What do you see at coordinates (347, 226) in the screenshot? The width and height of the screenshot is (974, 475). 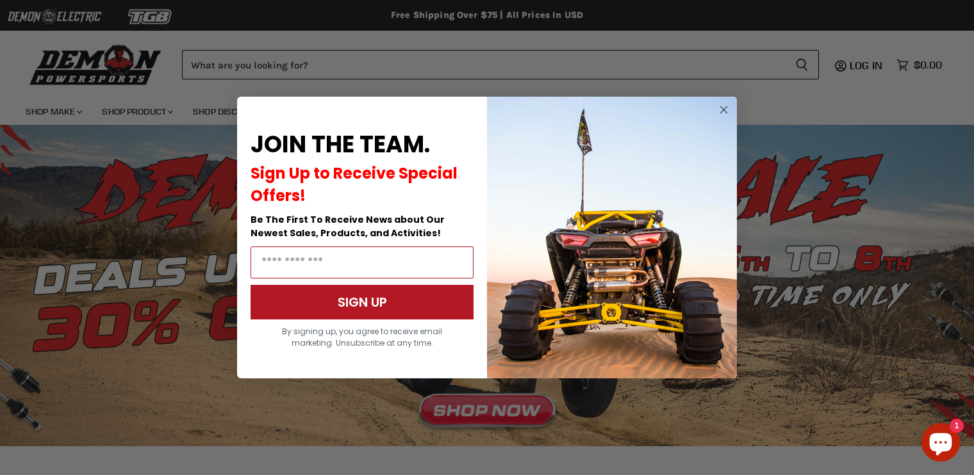 I see `span: Be The First To Receive News about Our Newest Sales, Products, and Activities!` at bounding box center [347, 226].